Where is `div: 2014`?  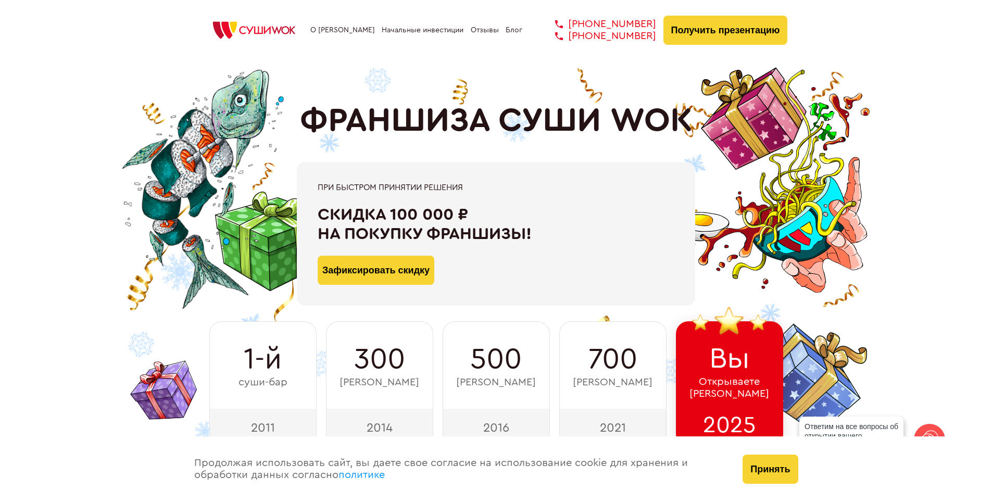 div: 2014 is located at coordinates (380, 428).